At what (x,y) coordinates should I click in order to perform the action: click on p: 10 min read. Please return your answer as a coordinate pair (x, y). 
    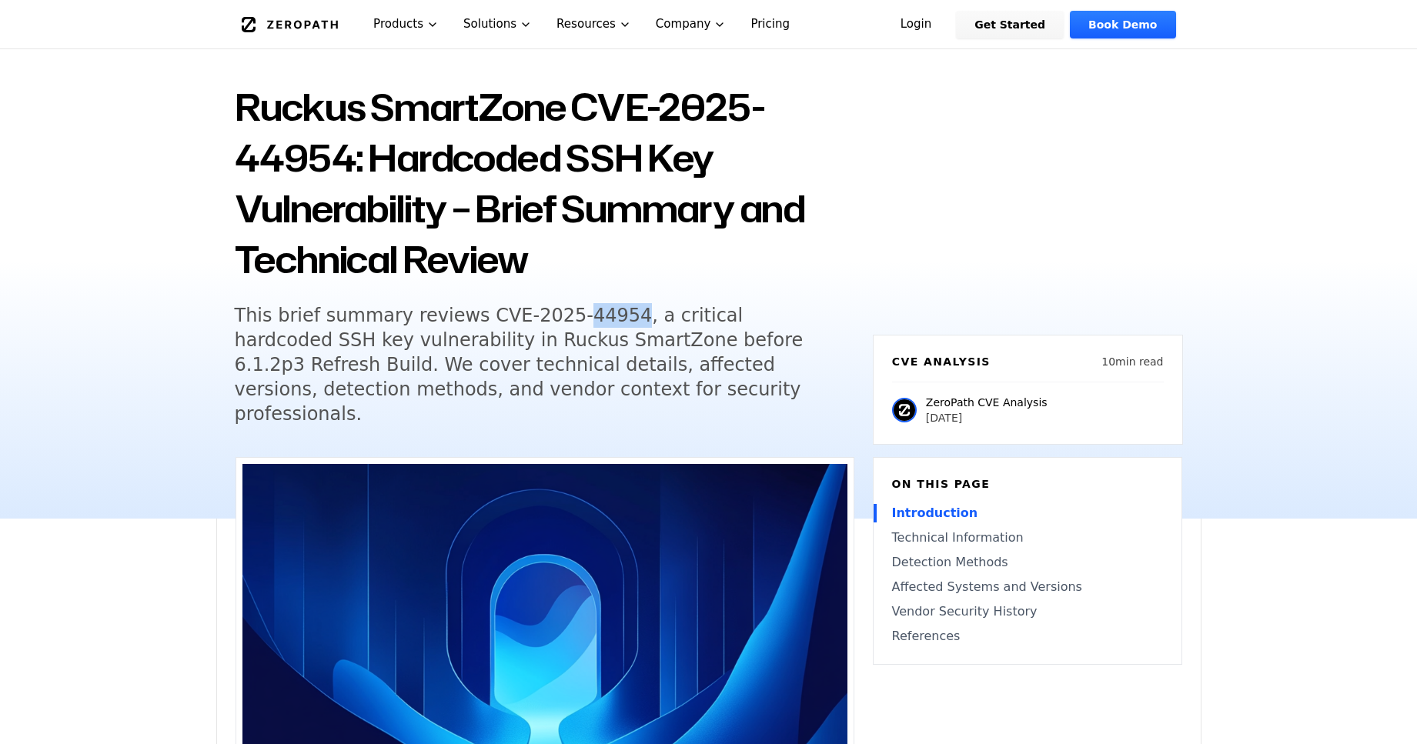
    Looking at the image, I should click on (1132, 362).